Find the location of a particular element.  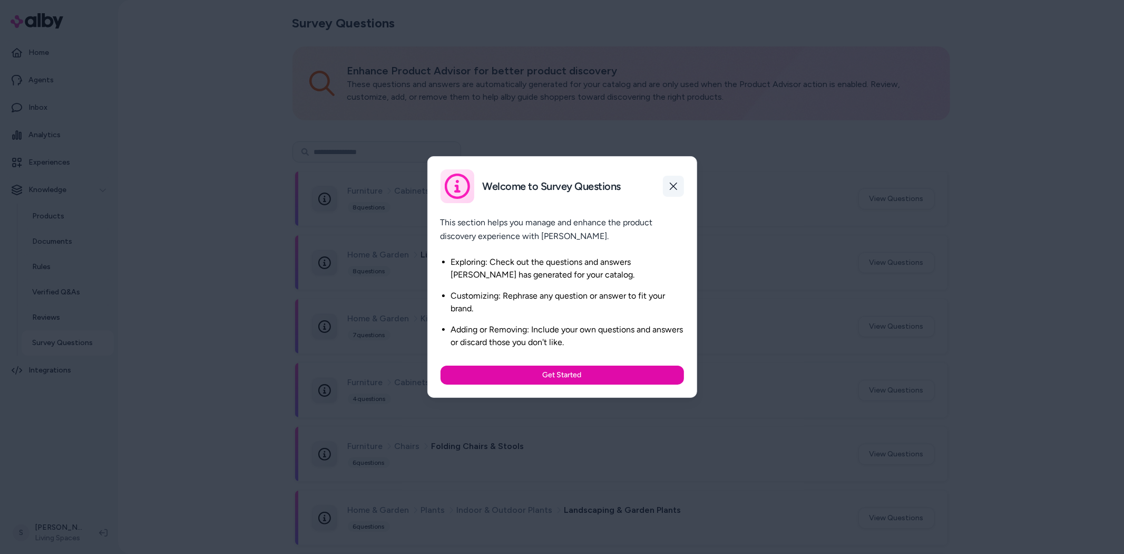

h2: Welcome to Survey Questions is located at coordinates (552, 186).